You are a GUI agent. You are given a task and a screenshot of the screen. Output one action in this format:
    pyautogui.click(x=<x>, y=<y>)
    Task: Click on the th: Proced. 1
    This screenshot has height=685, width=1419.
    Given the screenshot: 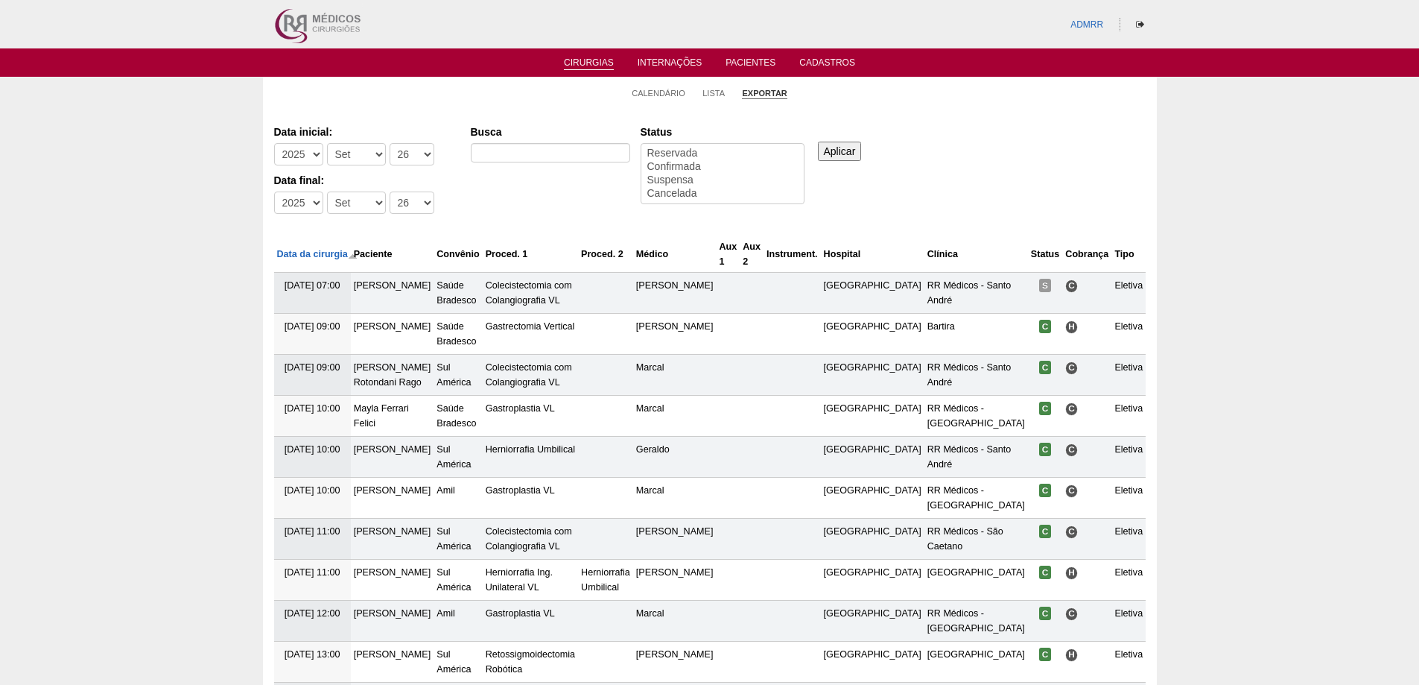 What is the action you would take?
    pyautogui.click(x=530, y=254)
    